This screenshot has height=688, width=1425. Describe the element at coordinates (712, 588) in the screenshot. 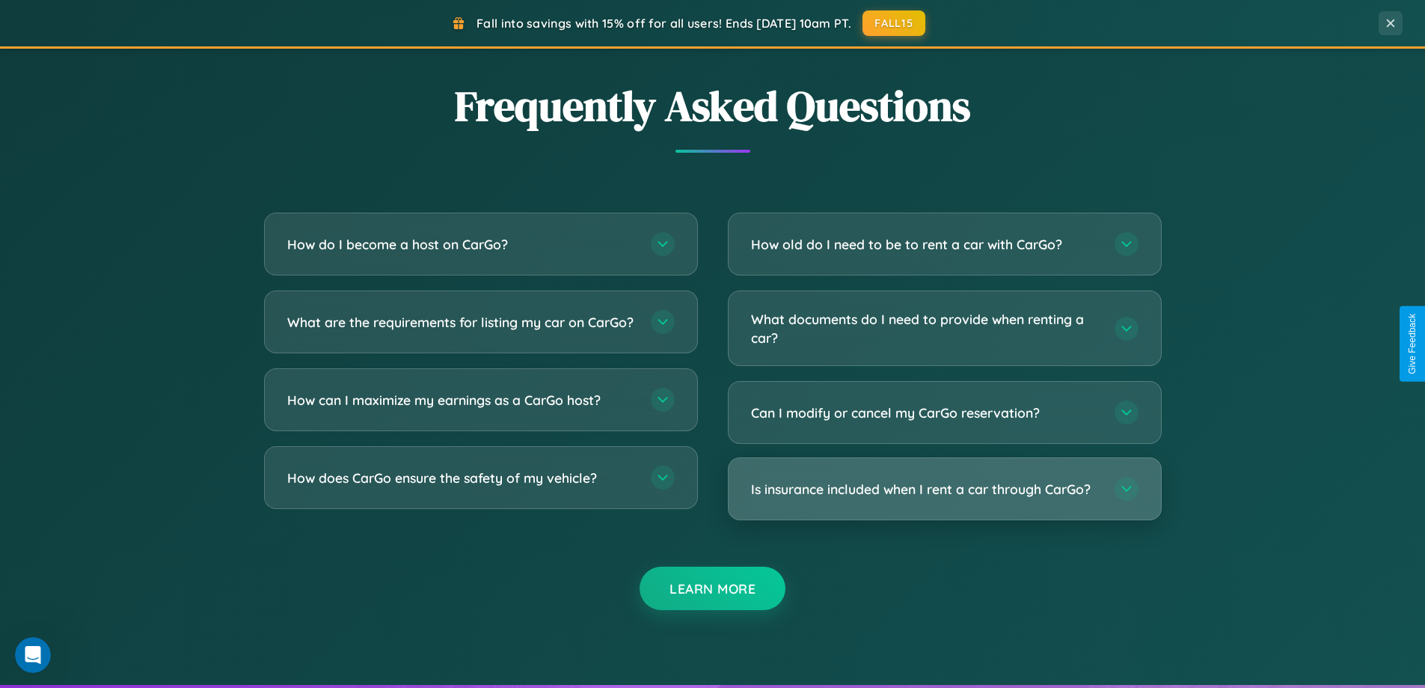

I see `button: Learn More` at that location.